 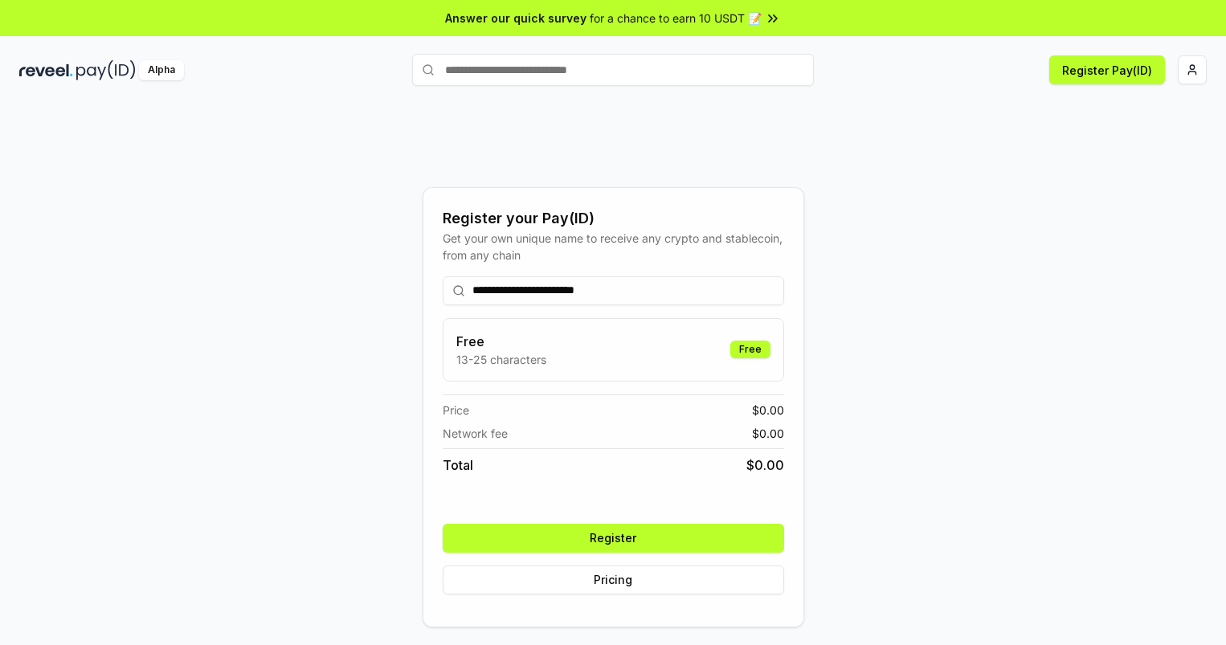 What do you see at coordinates (613, 538) in the screenshot?
I see `button: Register` at bounding box center [613, 538].